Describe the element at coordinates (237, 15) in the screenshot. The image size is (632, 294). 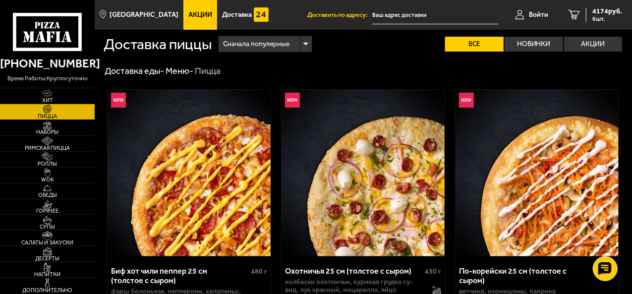
I see `span: Доставка` at that location.